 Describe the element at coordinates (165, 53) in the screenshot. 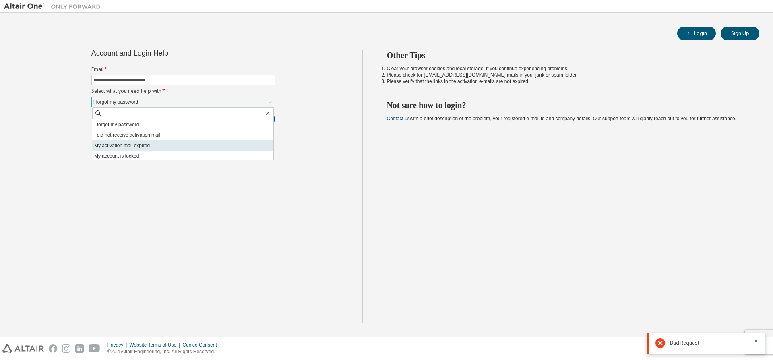

I see `div: Account and Login Help` at that location.